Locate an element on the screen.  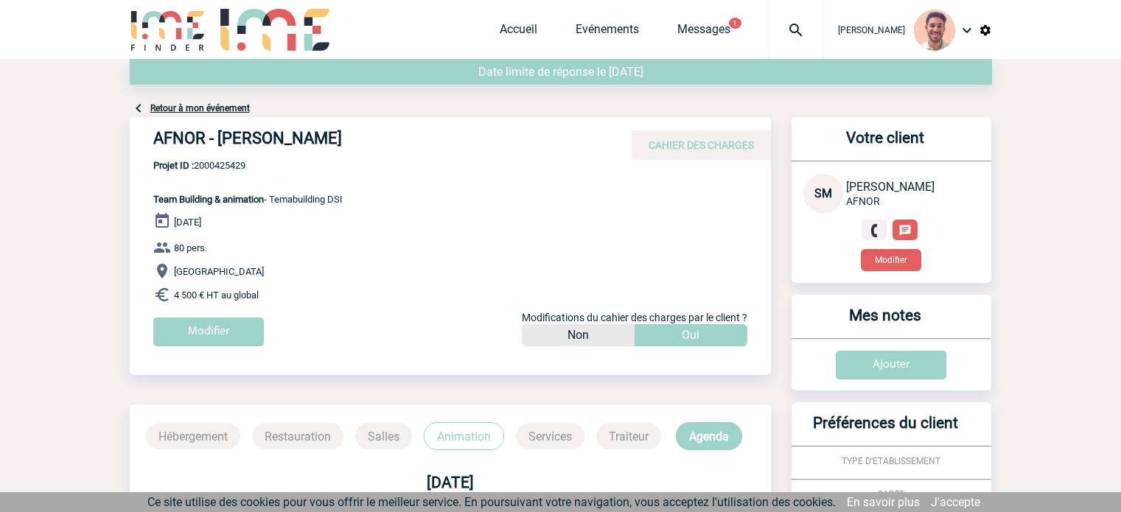
a: Retour à mon événement is located at coordinates (200, 108).